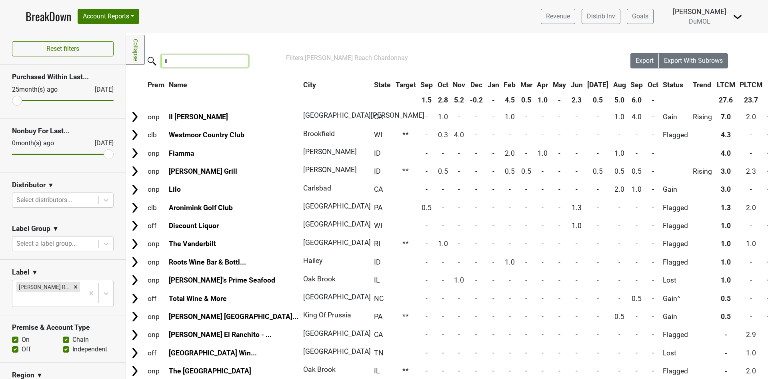  I want to click on span: Brookfield, so click(319, 134).